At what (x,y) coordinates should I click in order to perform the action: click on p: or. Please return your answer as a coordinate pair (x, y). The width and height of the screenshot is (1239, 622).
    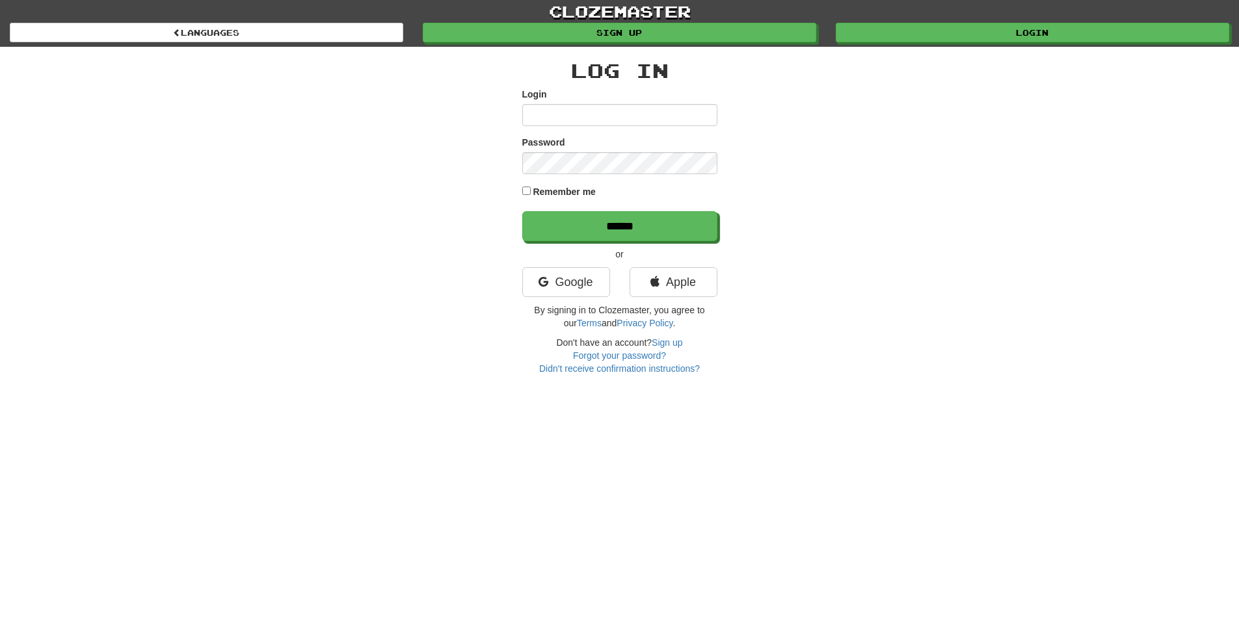
    Looking at the image, I should click on (620, 254).